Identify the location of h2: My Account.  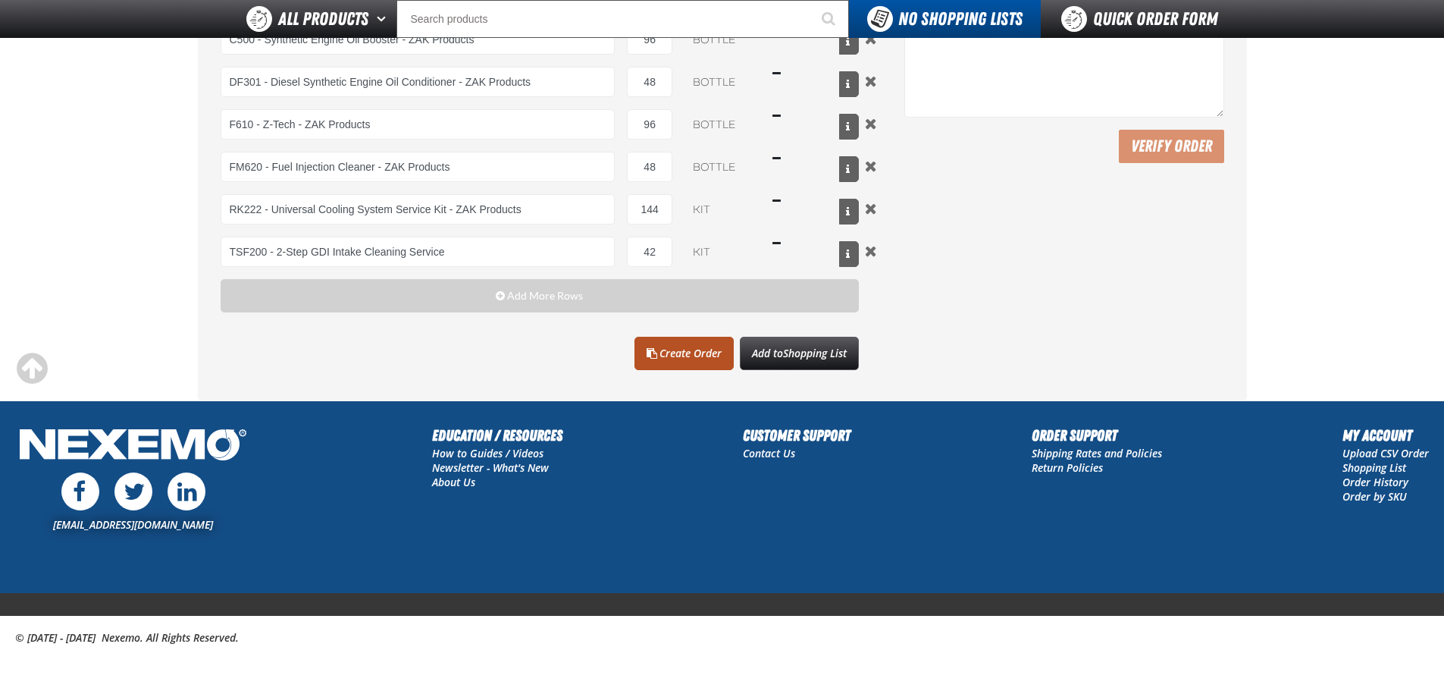
(1386, 435).